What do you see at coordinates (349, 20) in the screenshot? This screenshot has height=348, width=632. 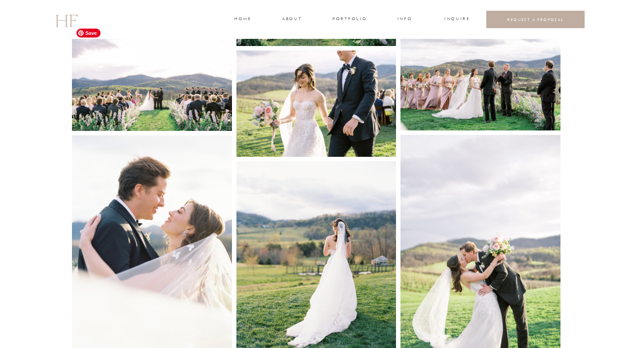 I see `h3: portfolio` at bounding box center [349, 20].